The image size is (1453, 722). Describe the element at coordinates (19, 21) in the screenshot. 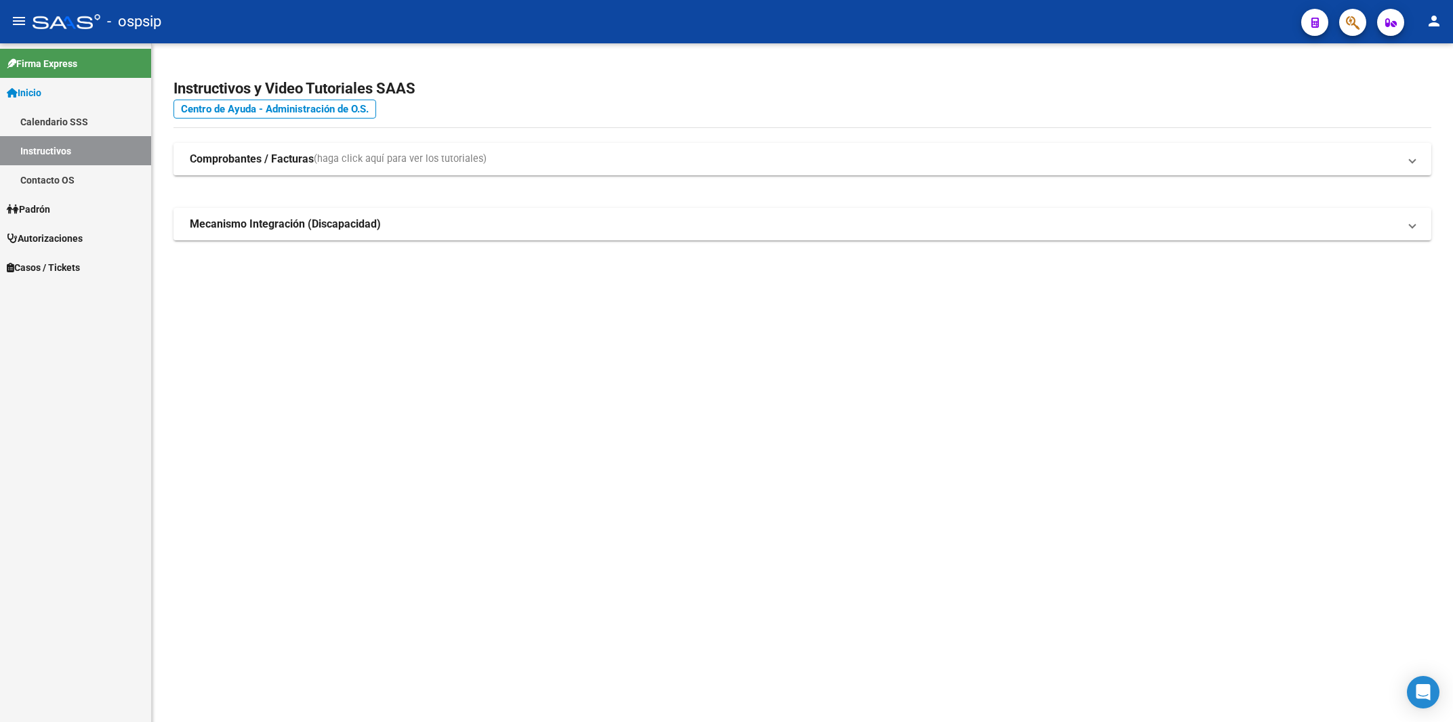

I see `mat-icon: menu` at that location.